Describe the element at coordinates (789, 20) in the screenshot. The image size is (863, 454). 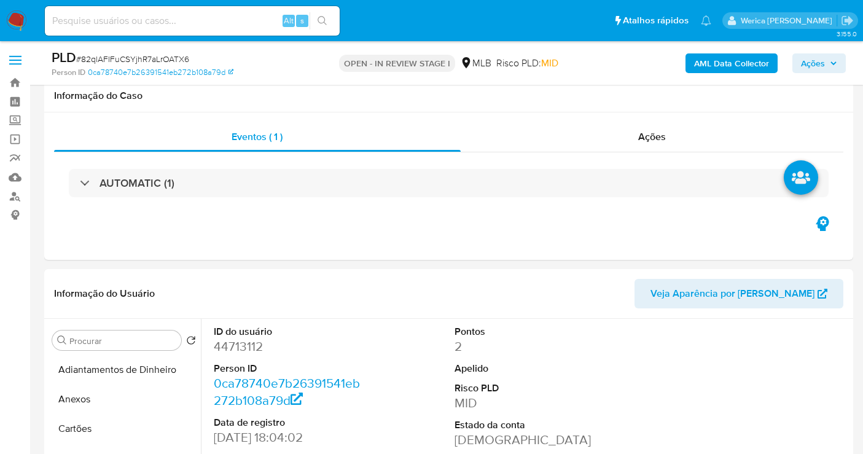
I see `p: werica.jgaldencio@mercadolivre.com` at that location.